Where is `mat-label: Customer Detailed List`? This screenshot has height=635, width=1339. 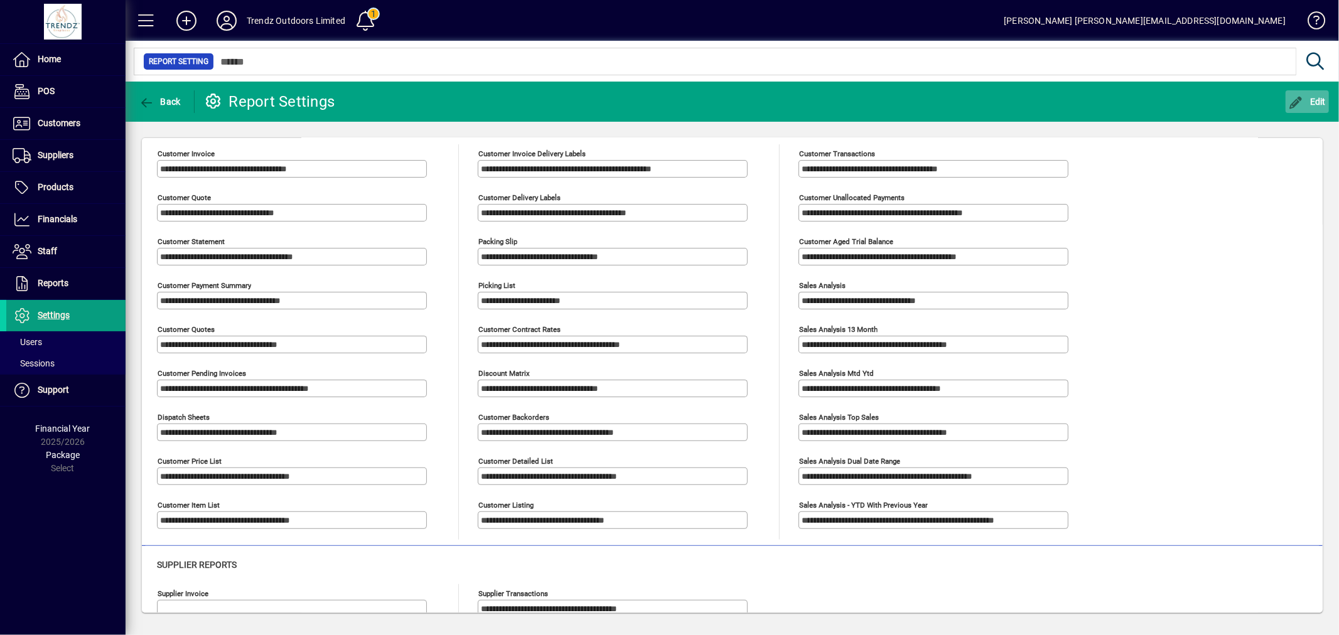 mat-label: Customer Detailed List is located at coordinates (515, 461).